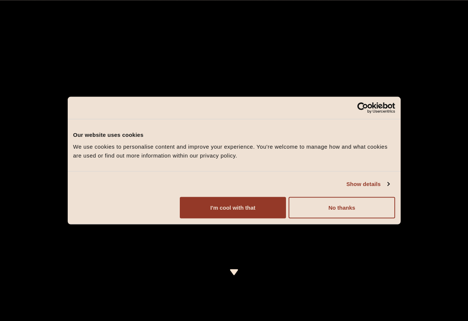  What do you see at coordinates (234, 135) in the screenshot?
I see `div: Our website uses cookies` at bounding box center [234, 135].